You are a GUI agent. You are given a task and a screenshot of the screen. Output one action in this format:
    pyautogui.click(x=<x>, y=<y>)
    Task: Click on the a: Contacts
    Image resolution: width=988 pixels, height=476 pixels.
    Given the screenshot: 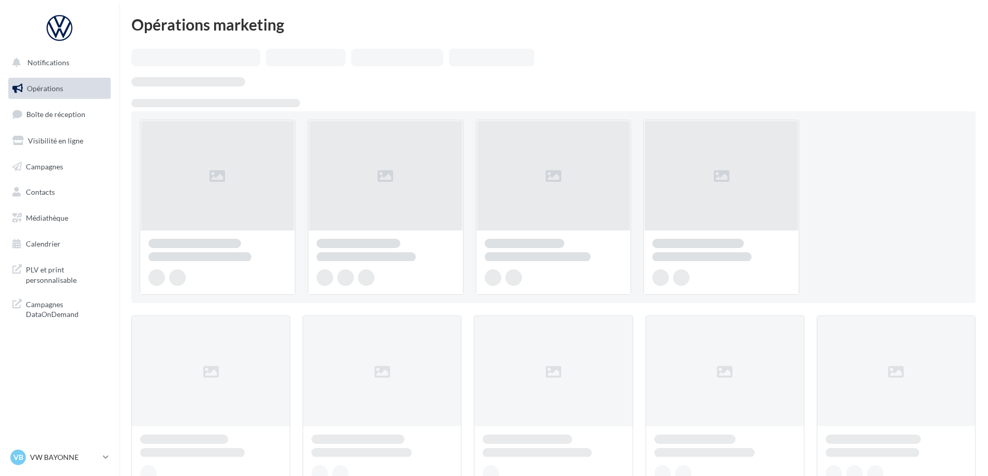 What is the action you would take?
    pyautogui.click(x=60, y=192)
    